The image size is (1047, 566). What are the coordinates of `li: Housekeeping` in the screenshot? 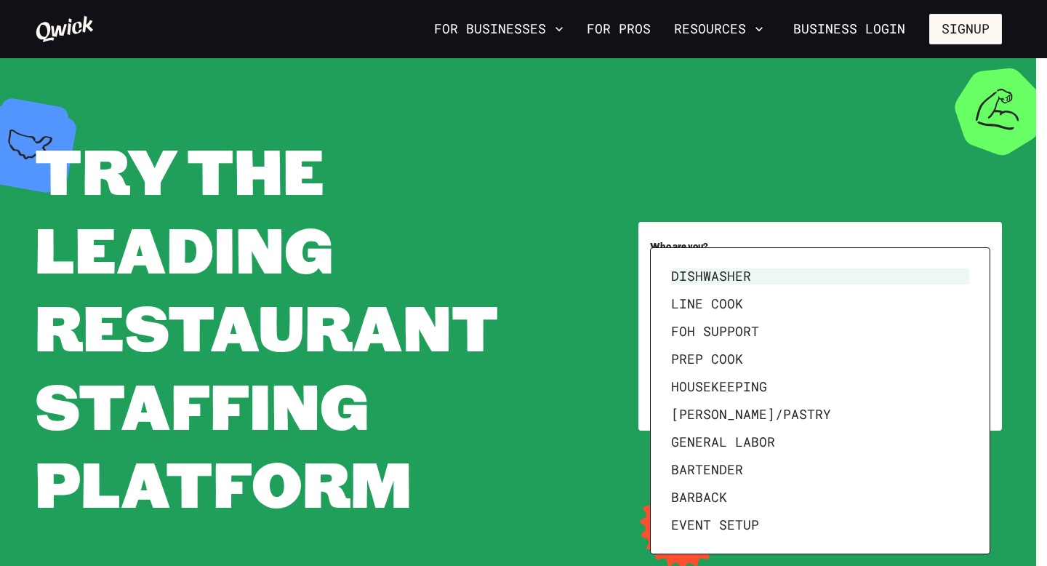 It's located at (820, 387).